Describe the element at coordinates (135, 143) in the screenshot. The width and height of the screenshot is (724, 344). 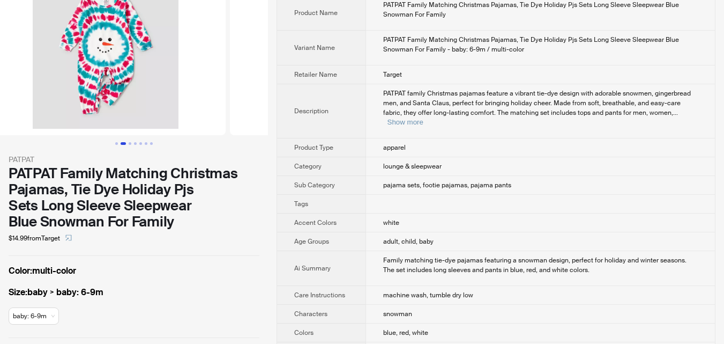
I see `button: Go to slide 4` at that location.